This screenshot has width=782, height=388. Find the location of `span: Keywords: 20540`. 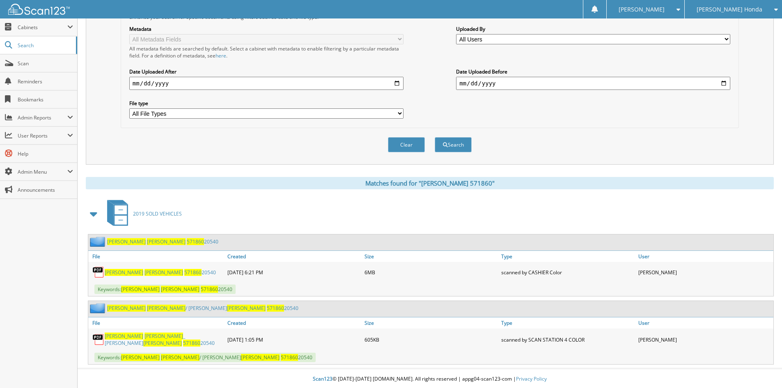

span: Keywords: 20540 is located at coordinates (165, 289).